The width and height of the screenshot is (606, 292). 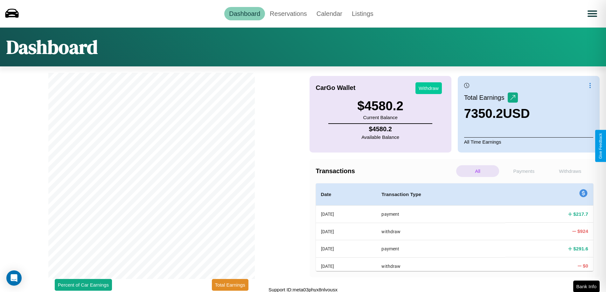 What do you see at coordinates (380, 117) in the screenshot?
I see `p: Current Balance` at bounding box center [380, 117].